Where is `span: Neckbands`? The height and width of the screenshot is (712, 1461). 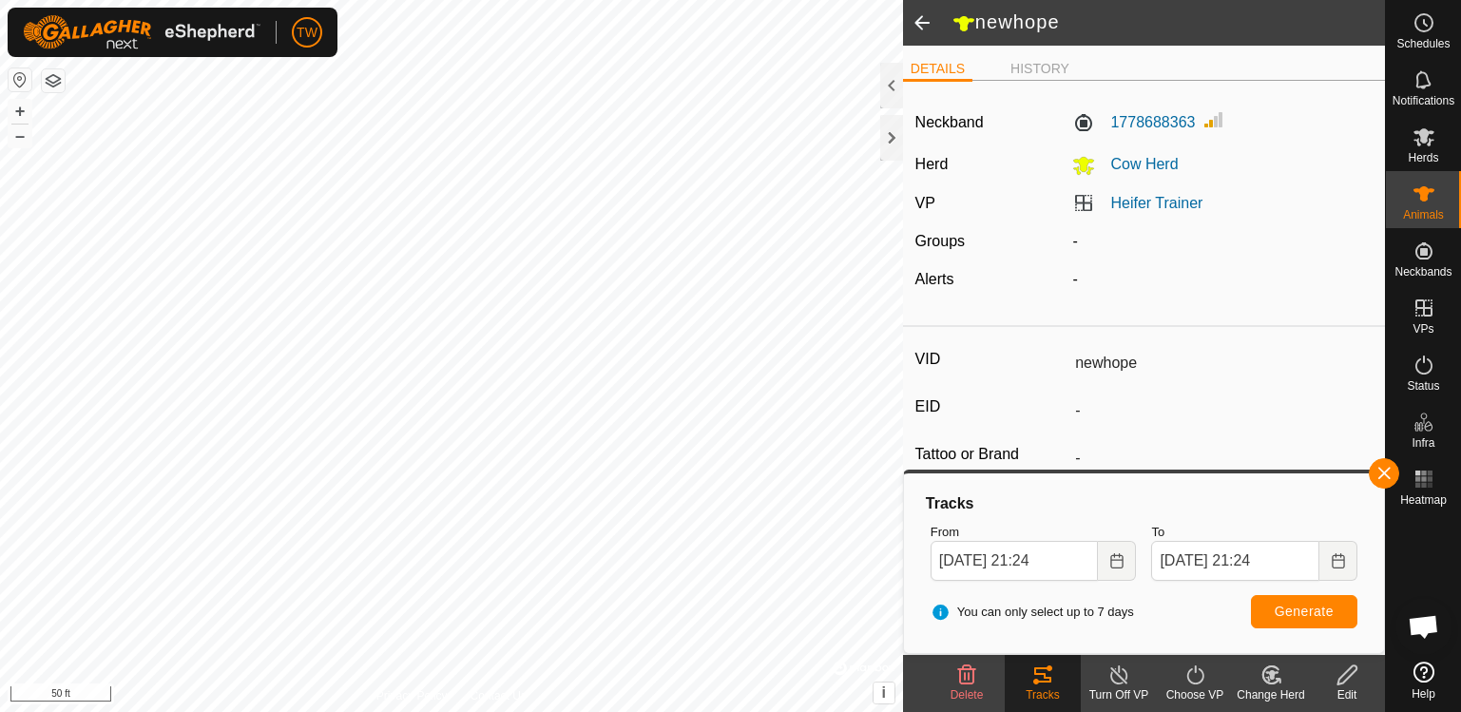 span: Neckbands is located at coordinates (1423, 272).